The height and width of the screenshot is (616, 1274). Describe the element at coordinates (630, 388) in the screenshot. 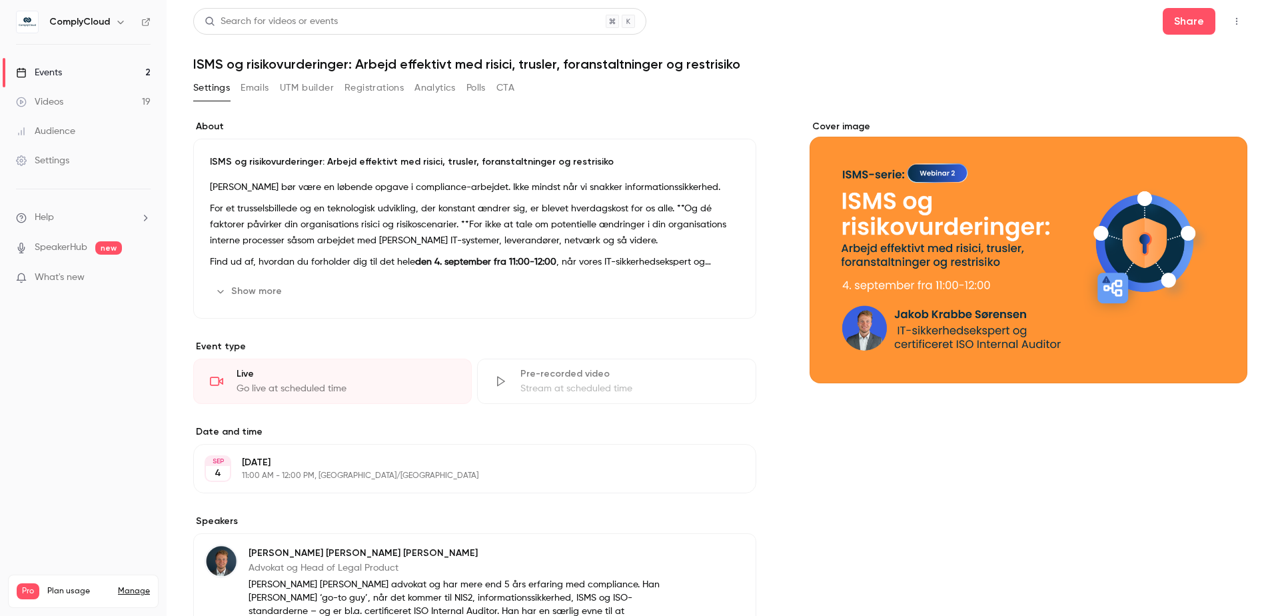

I see `div: Stream at scheduled time` at that location.